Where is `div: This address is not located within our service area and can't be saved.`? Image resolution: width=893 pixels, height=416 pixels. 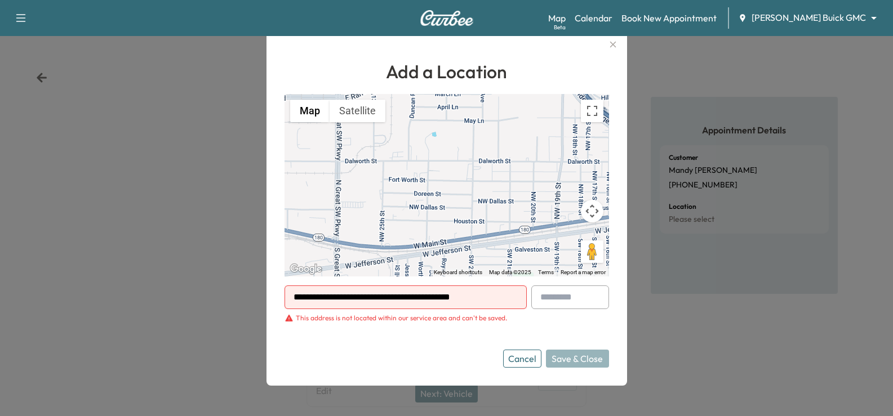
div: This address is not located within our service area and can't be saved. is located at coordinates (401, 318).